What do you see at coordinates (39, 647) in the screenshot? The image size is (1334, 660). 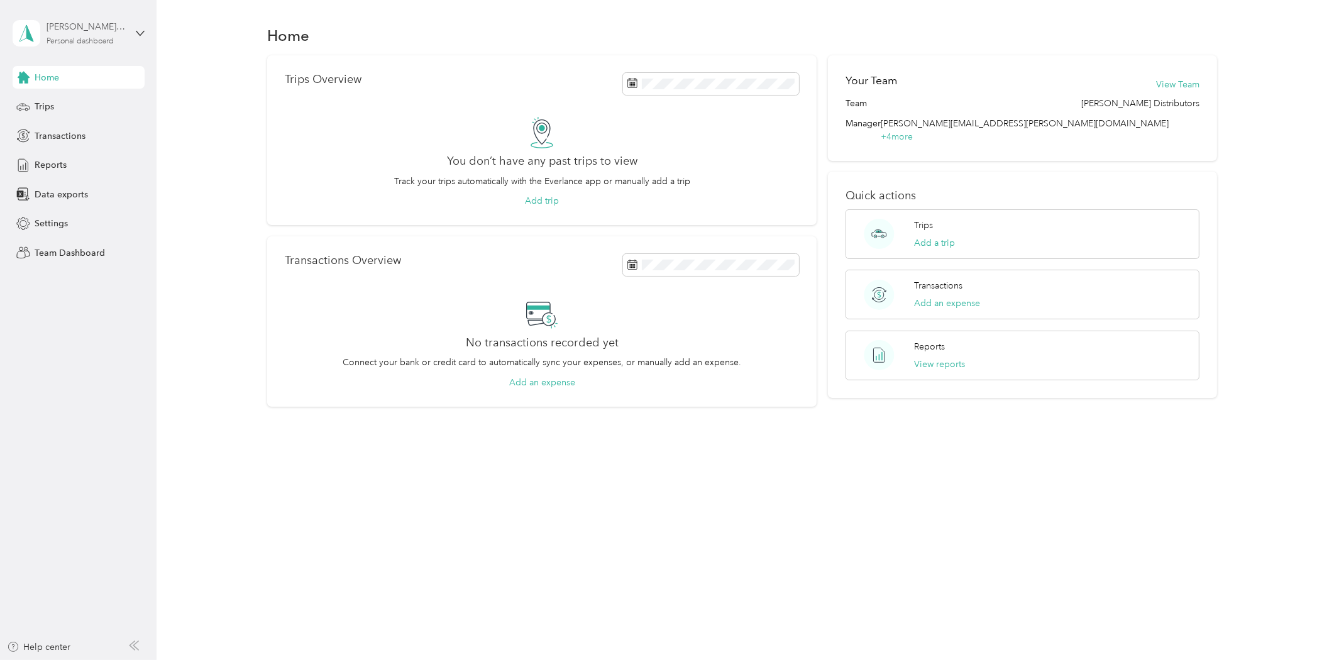 I see `button: Help center` at bounding box center [39, 647].